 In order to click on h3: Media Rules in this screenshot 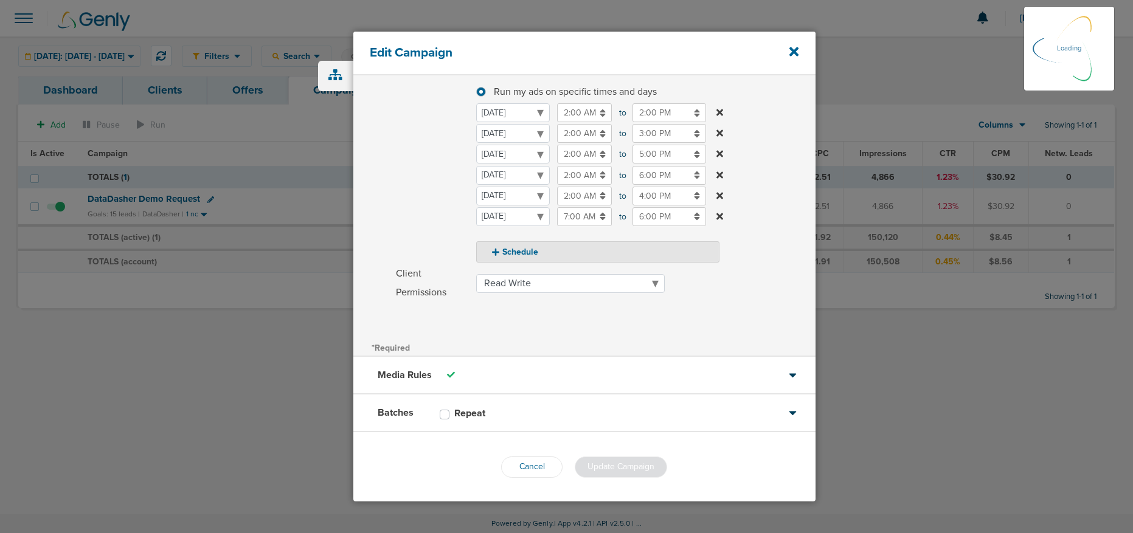, I will do `click(404, 375)`.